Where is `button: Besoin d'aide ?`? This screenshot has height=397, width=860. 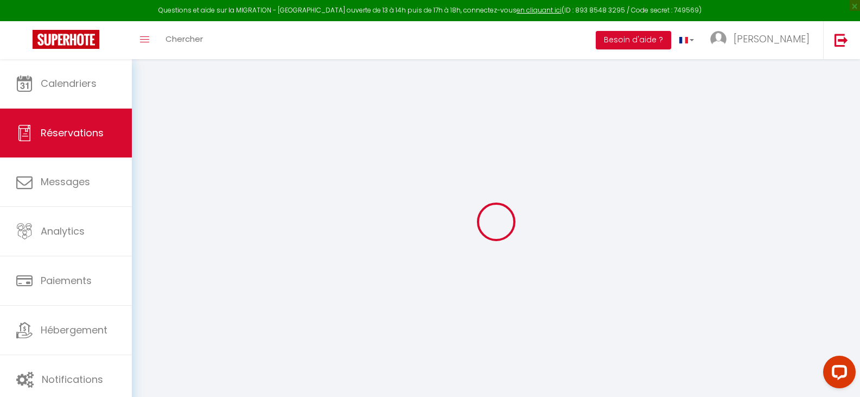 button: Besoin d'aide ? is located at coordinates (634, 40).